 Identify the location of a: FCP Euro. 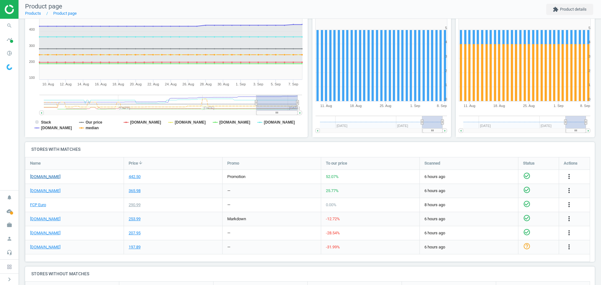
(38, 205).